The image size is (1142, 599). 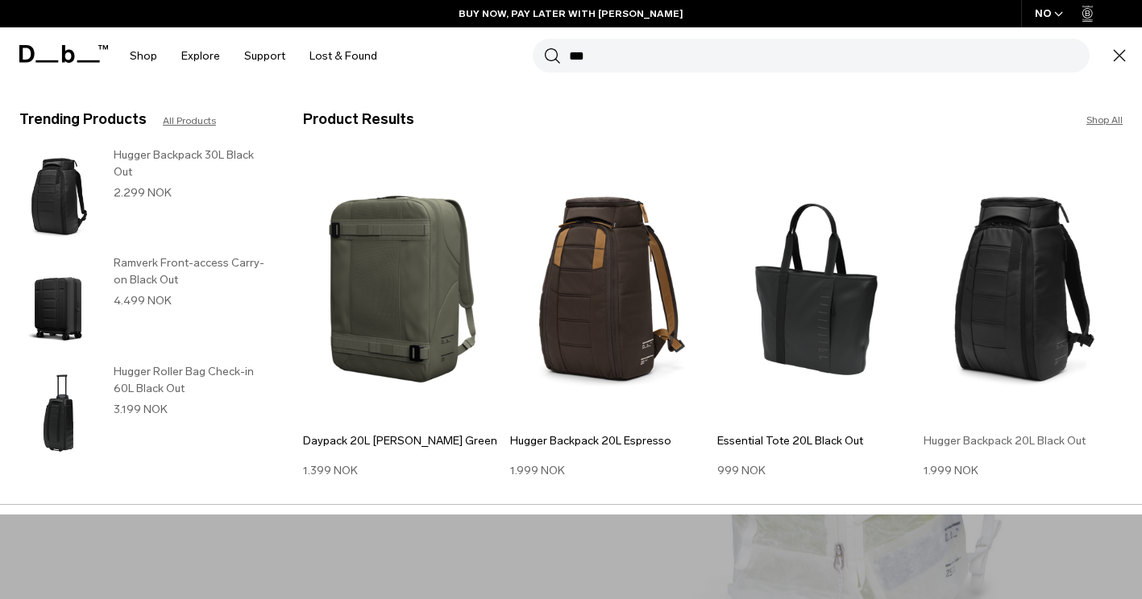 What do you see at coordinates (83, 119) in the screenshot?
I see `h3: Trending Products` at bounding box center [83, 119].